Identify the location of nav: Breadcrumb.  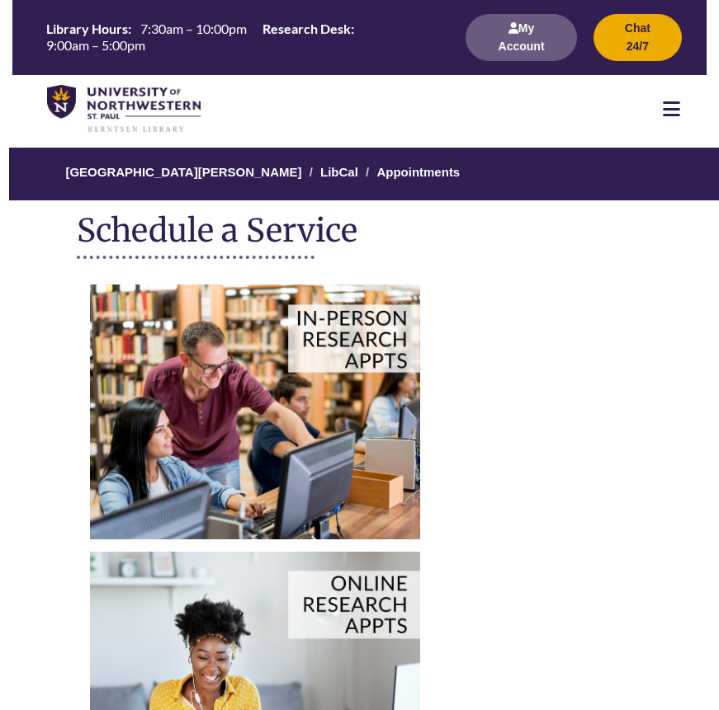
(359, 174).